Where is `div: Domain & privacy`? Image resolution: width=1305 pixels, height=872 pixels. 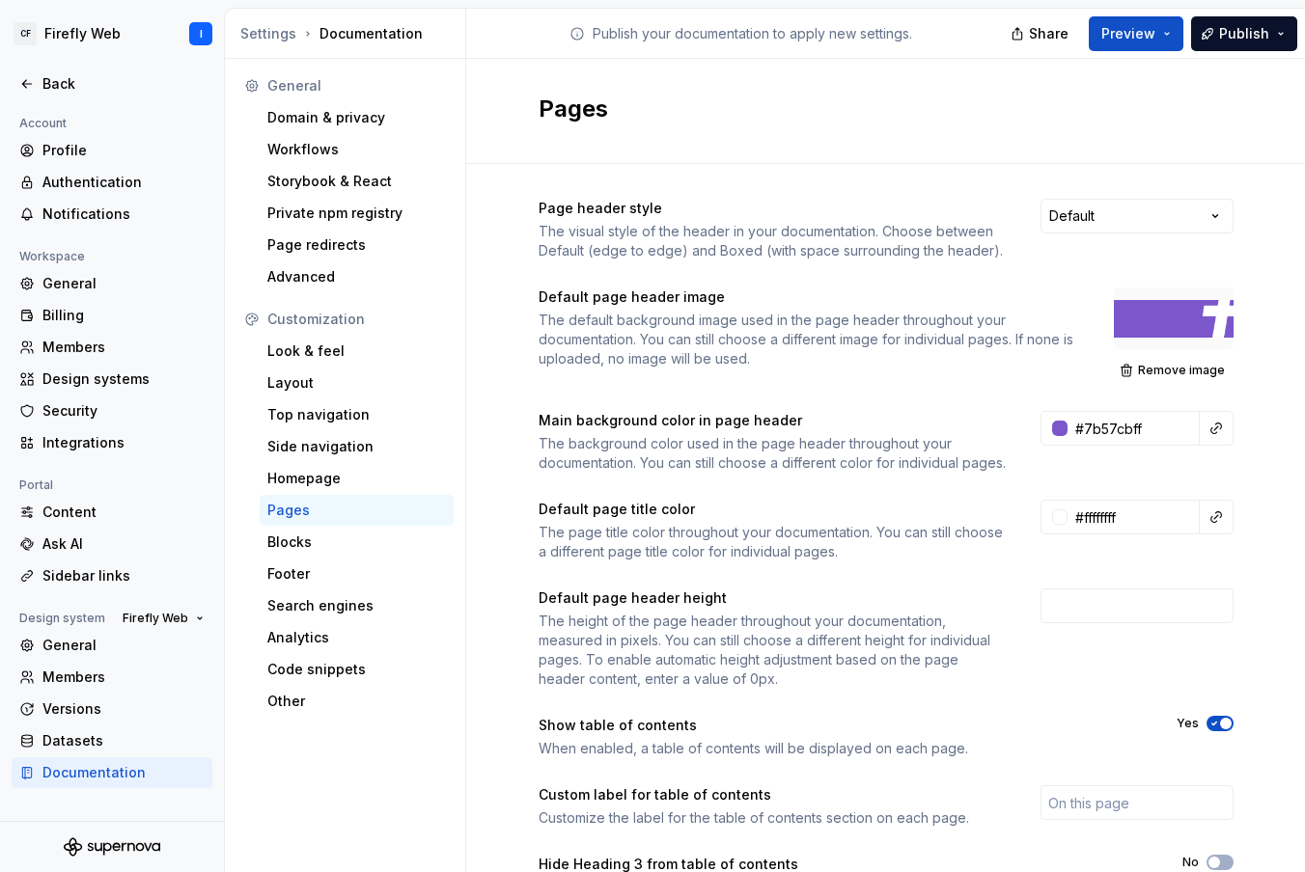 div: Domain & privacy is located at coordinates (356, 118).